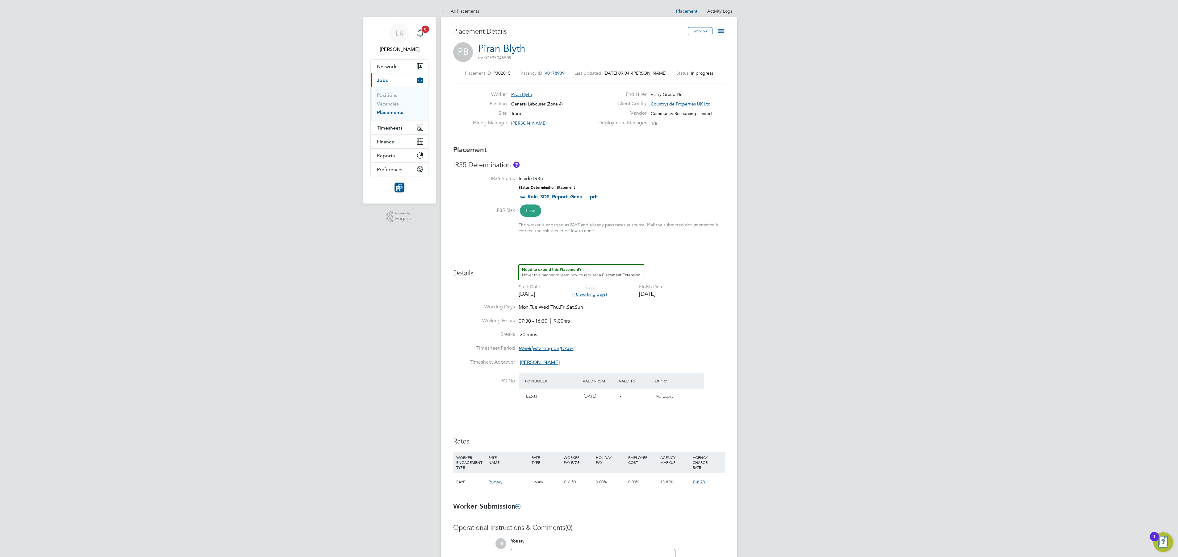 The width and height of the screenshot is (1178, 557). What do you see at coordinates (702, 73) in the screenshot?
I see `span: In progress` at bounding box center [702, 73].